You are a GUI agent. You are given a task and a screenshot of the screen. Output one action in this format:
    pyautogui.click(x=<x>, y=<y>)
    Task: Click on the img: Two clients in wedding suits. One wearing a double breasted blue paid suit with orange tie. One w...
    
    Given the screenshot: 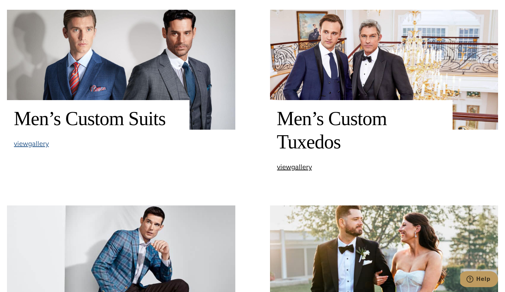 What is the action you would take?
    pyautogui.click(x=121, y=69)
    